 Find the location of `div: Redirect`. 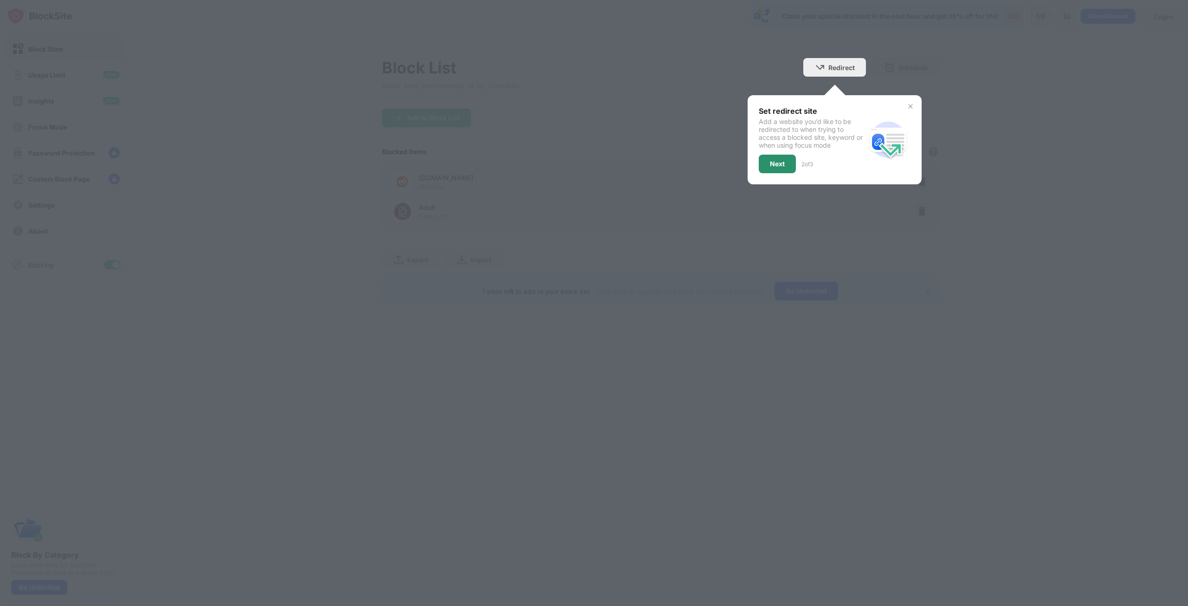

div: Redirect is located at coordinates (841, 67).